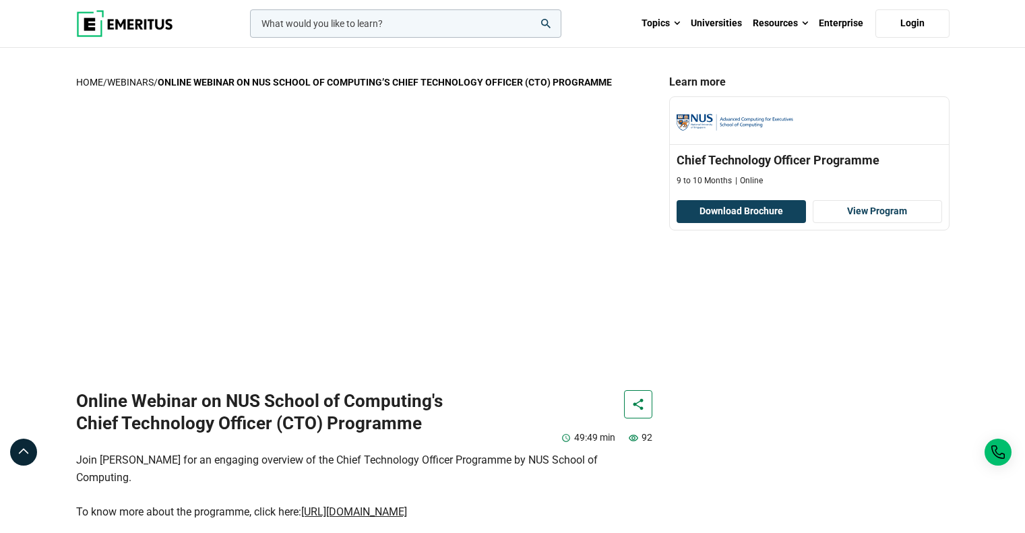  What do you see at coordinates (810, 145) in the screenshot?
I see `a: NUS School of Computing Chief Technology Officer Programme 9 to 10 Months Online` at bounding box center [810, 145].